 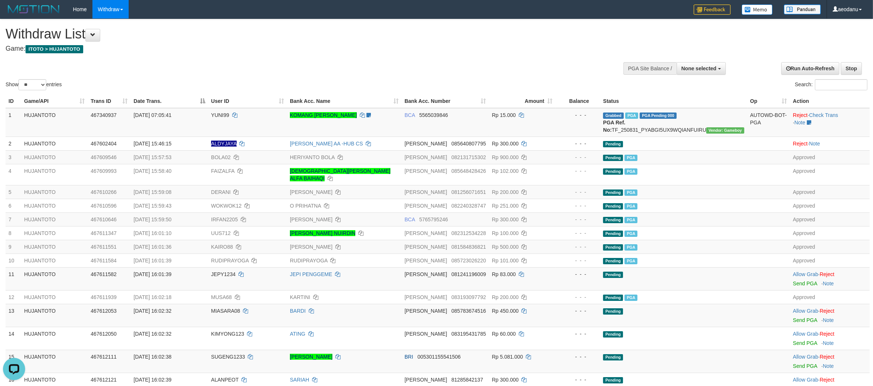 I want to click on span: Copy 5565039846 to clipboard, so click(x=434, y=115).